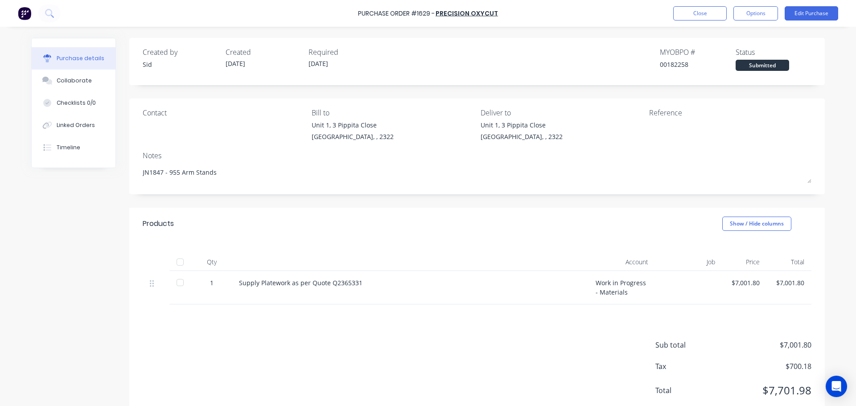 Image resolution: width=856 pixels, height=406 pixels. What do you see at coordinates (477, 173) in the screenshot?
I see `textarea: JN1847 - 955 Arm Stands` at bounding box center [477, 173].